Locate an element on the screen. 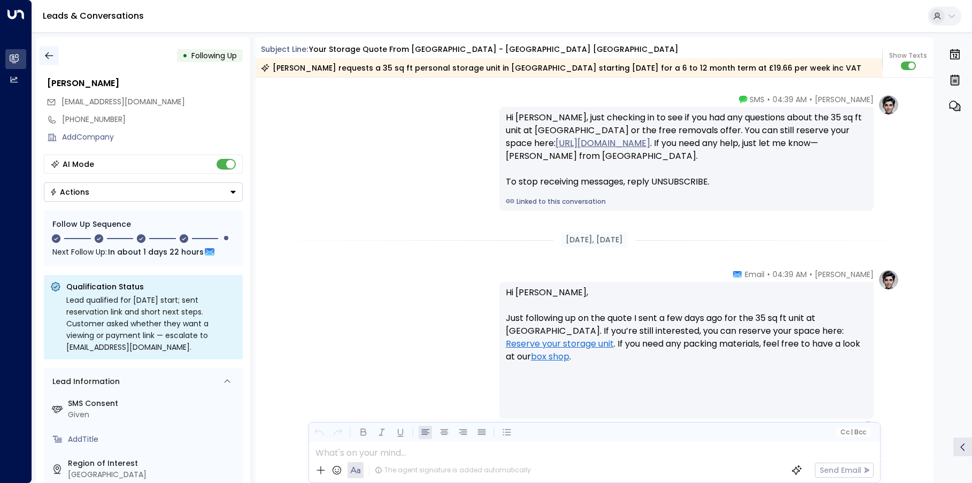 This screenshot has width=972, height=483. span: SMS is located at coordinates (757, 99).